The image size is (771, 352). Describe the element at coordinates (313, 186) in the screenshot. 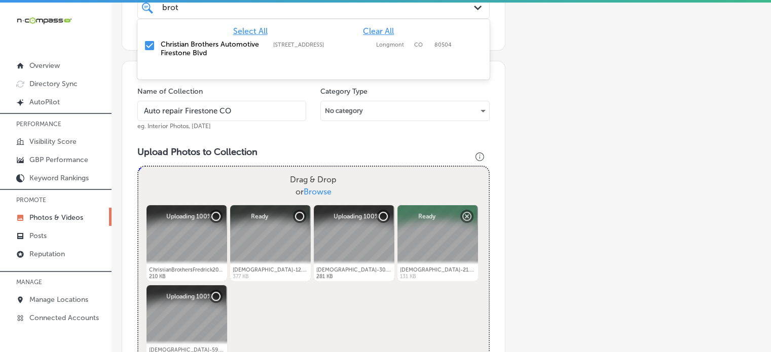

I see `label: Drag & Drop or` at that location.